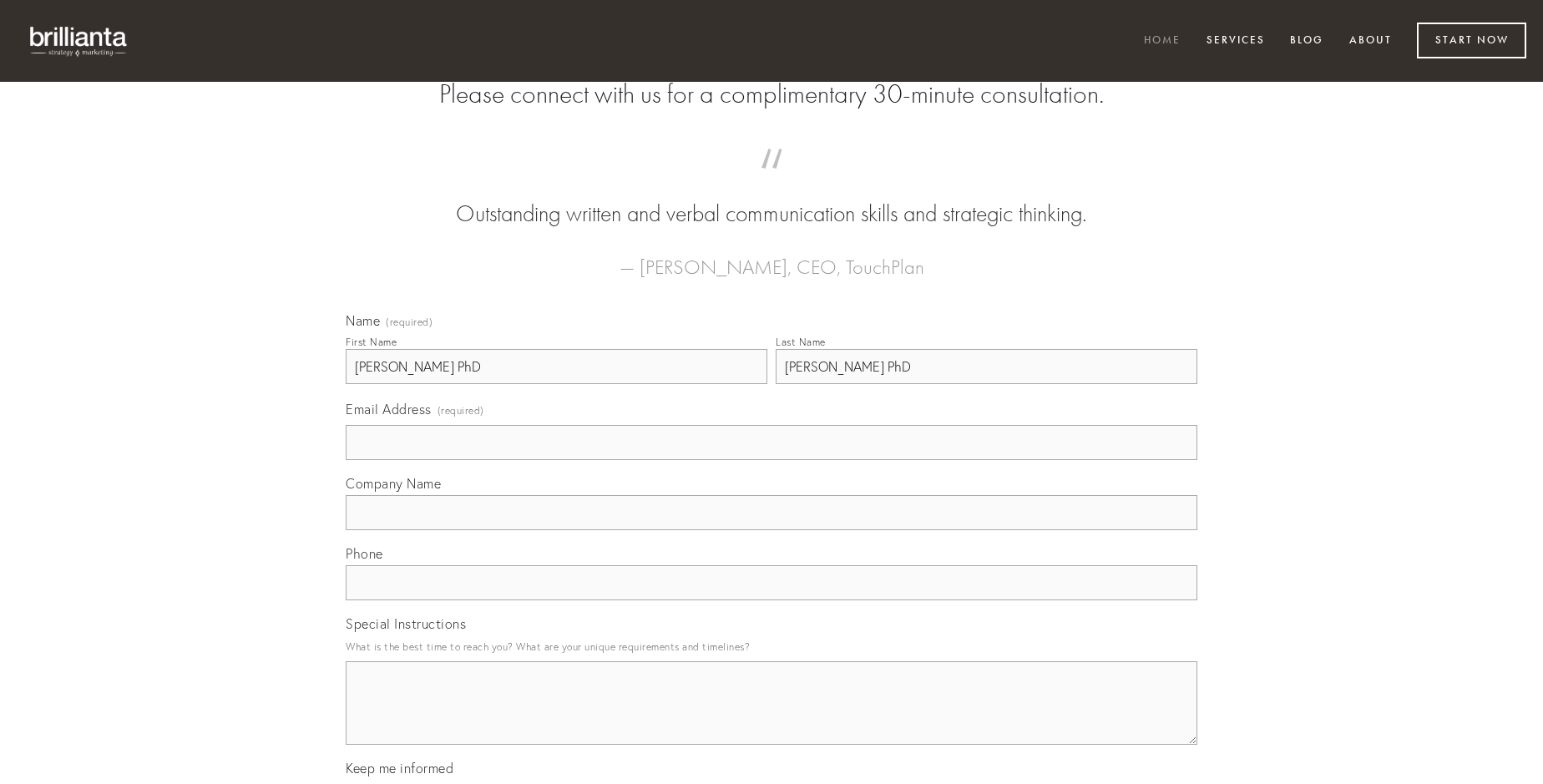 The height and width of the screenshot is (784, 1543). Describe the element at coordinates (1307, 41) in the screenshot. I see `a: Blog` at that location.